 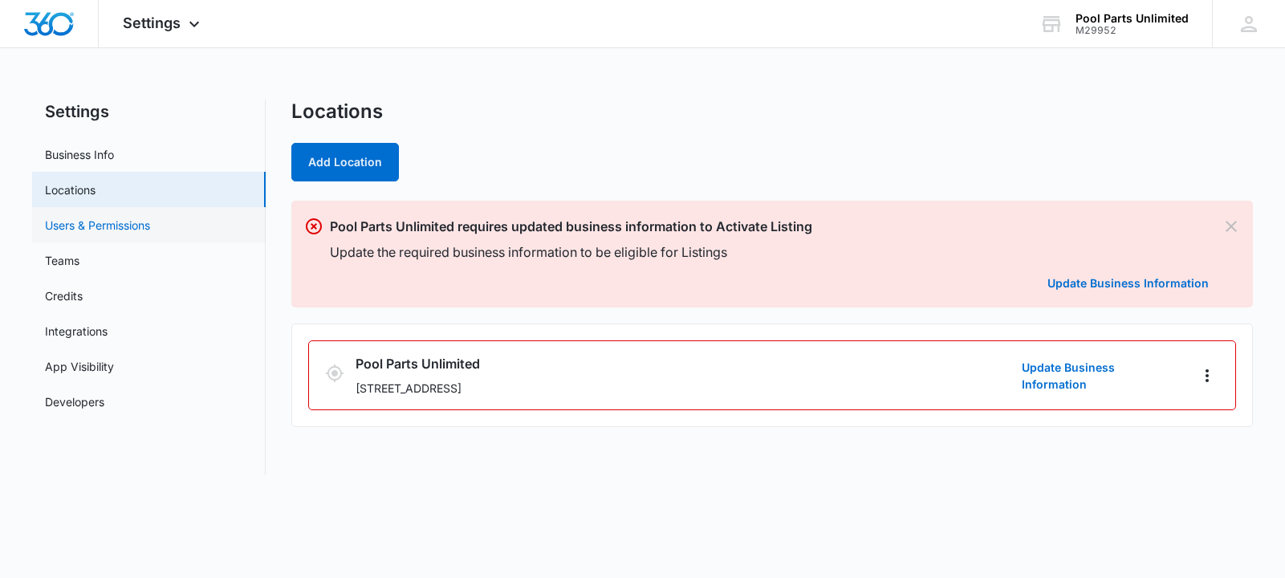 I want to click on a: Locations, so click(x=70, y=189).